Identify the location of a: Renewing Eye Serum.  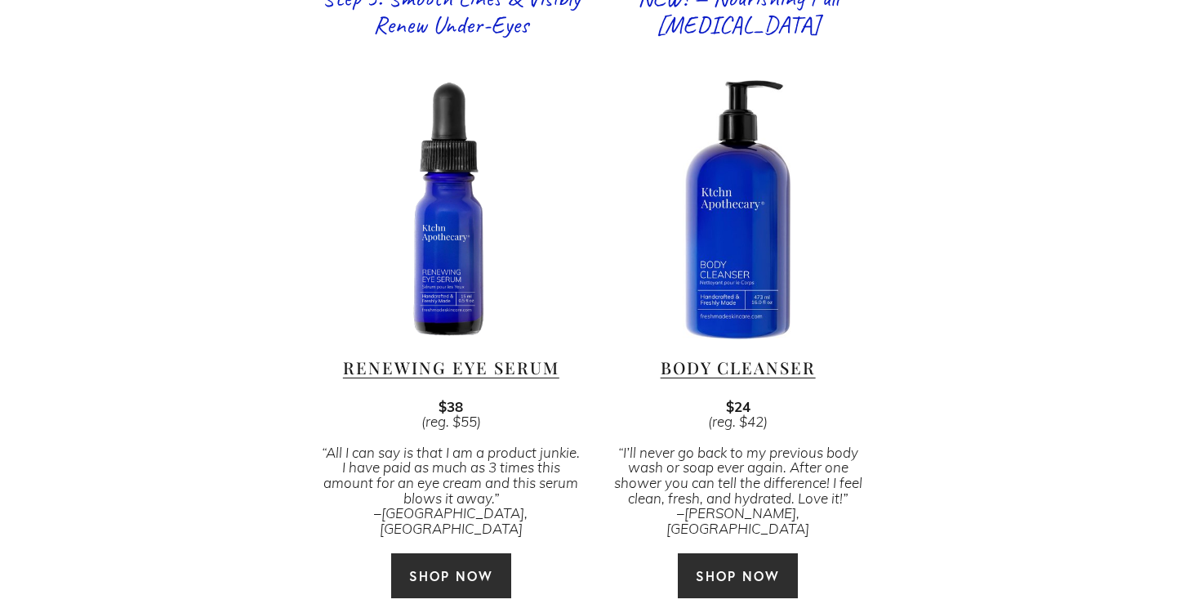
(451, 367).